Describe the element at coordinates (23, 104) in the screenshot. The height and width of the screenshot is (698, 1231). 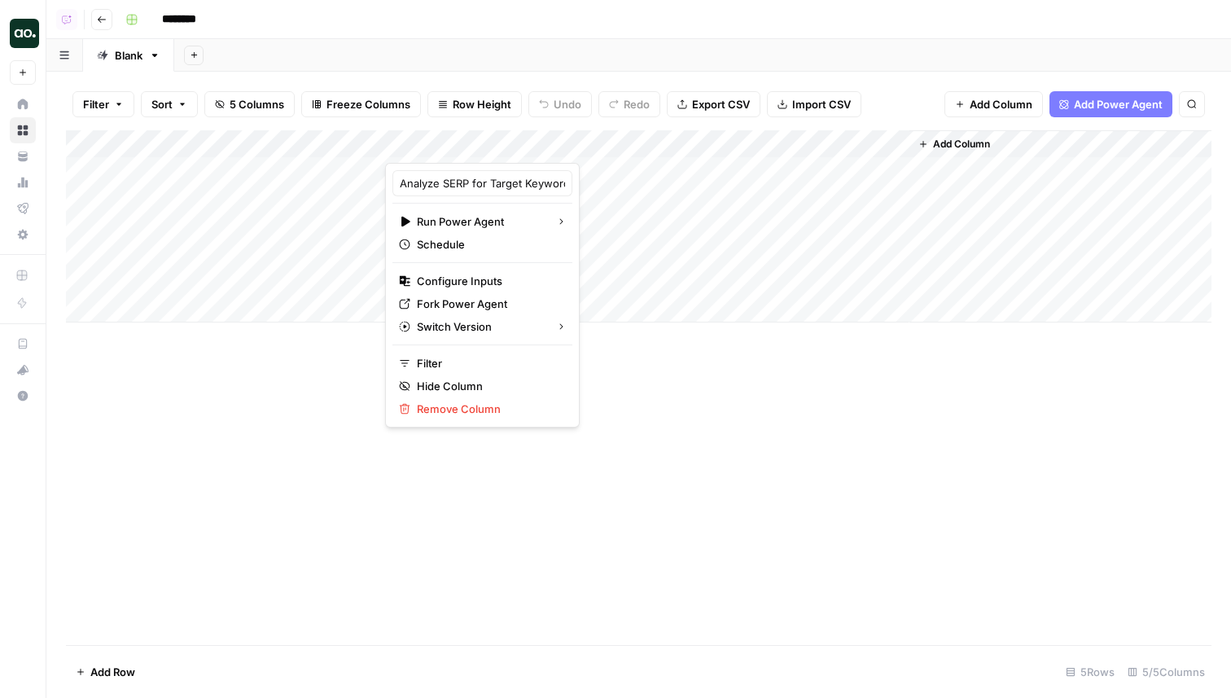
I see `a: Home` at that location.